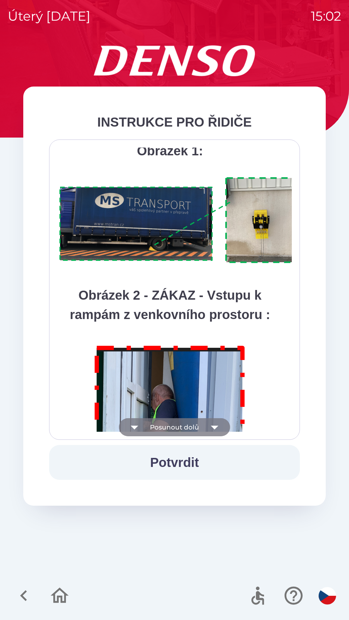 Image resolution: width=349 pixels, height=620 pixels. I want to click on strong: Obrázek 2 - ZÁKAZ - Vstupu k rampám z venkovního prostoru :, so click(170, 305).